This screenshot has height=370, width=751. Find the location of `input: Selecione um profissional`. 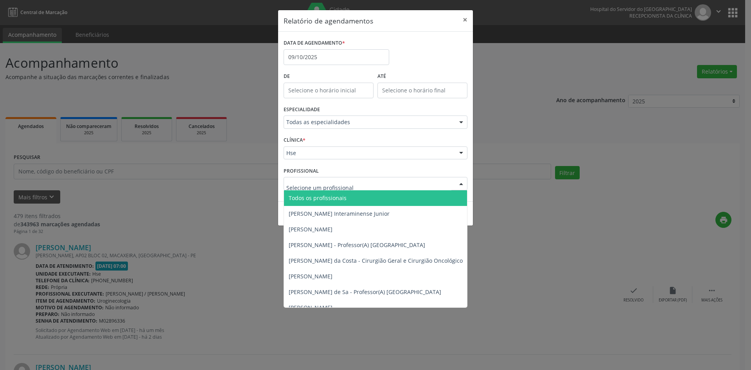

input: Selecione um profissional is located at coordinates (369, 187).